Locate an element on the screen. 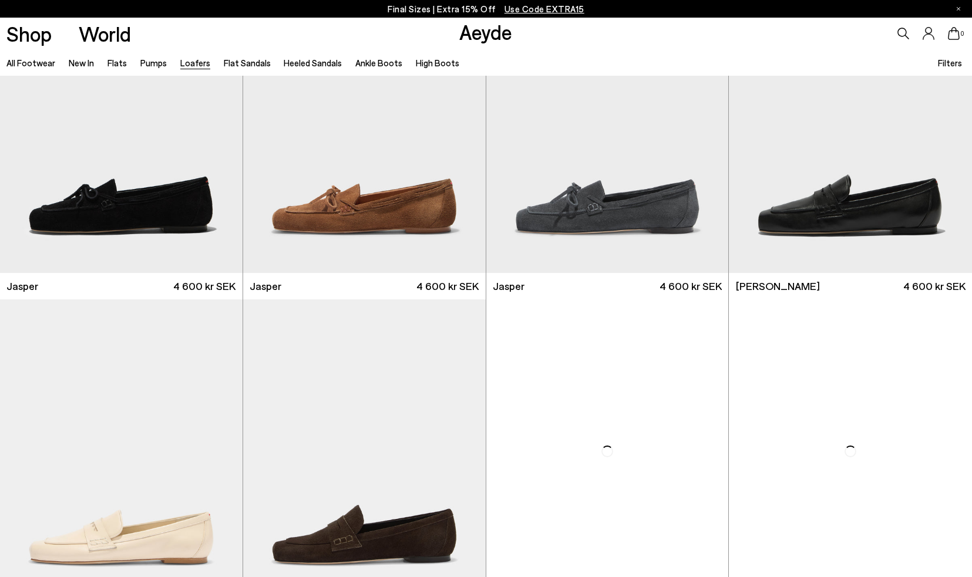  a: World is located at coordinates (105, 33).